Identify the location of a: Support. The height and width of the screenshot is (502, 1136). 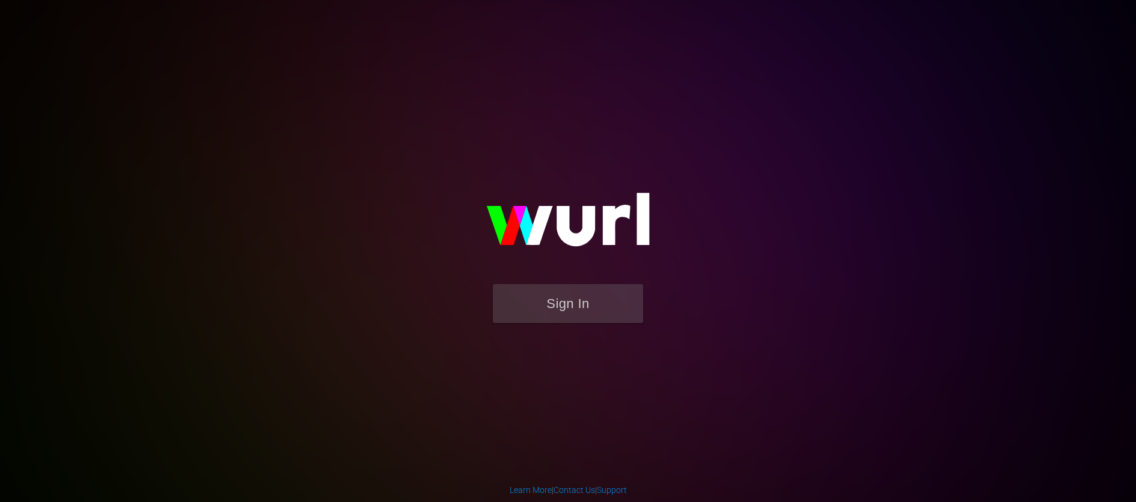
(612, 490).